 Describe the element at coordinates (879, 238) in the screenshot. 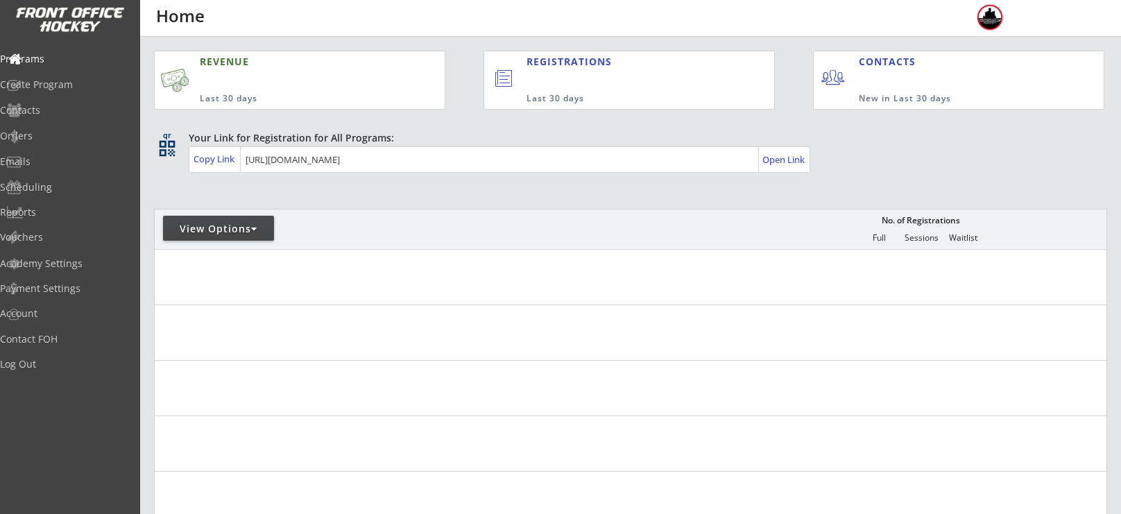

I see `div: Full` at that location.